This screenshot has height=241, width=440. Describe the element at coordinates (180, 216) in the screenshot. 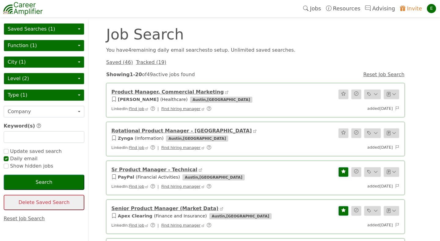

I see `span: ( Finance and Insurance )` at that location.